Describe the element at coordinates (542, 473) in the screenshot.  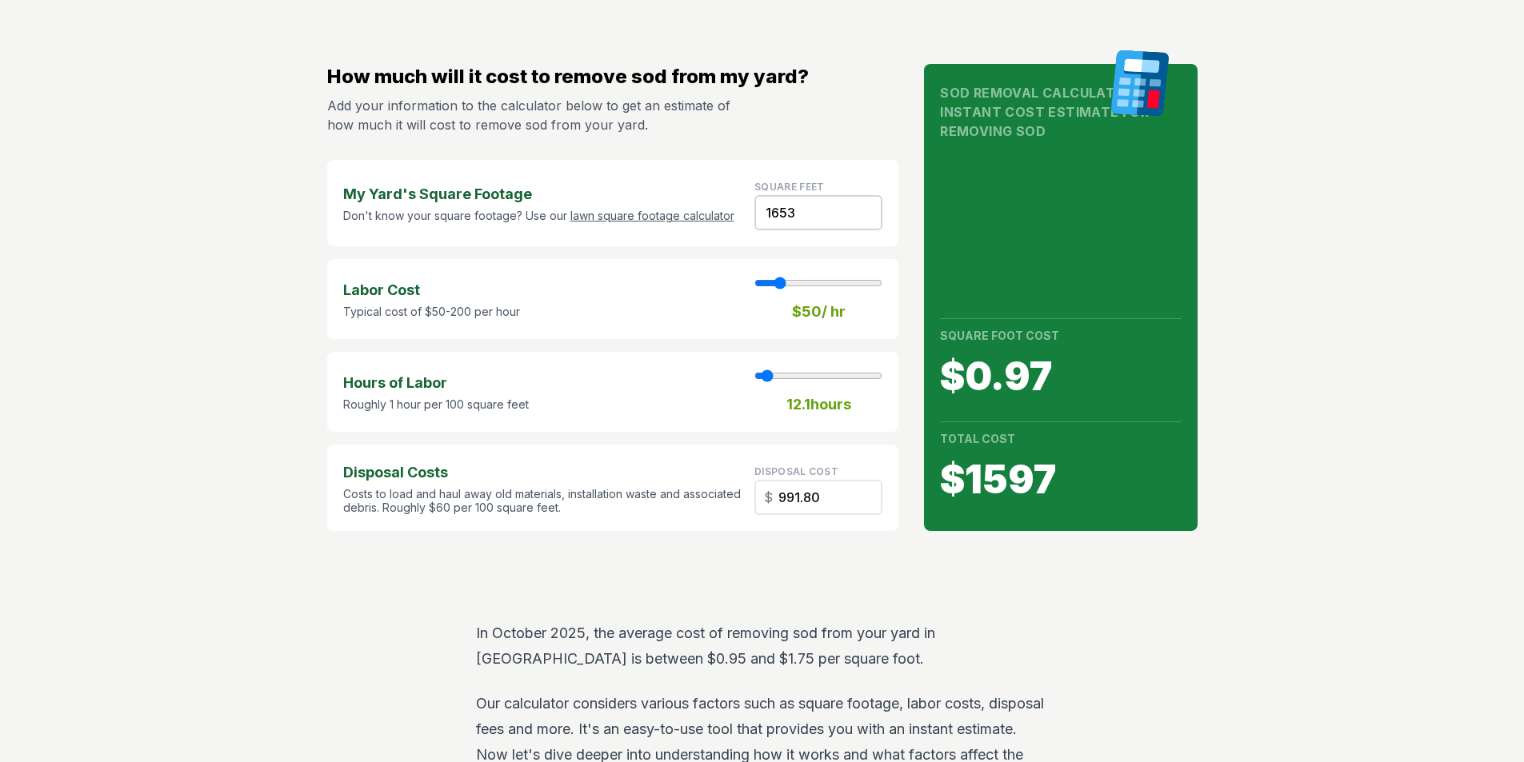
I see `strong: Disposal Costs` at that location.